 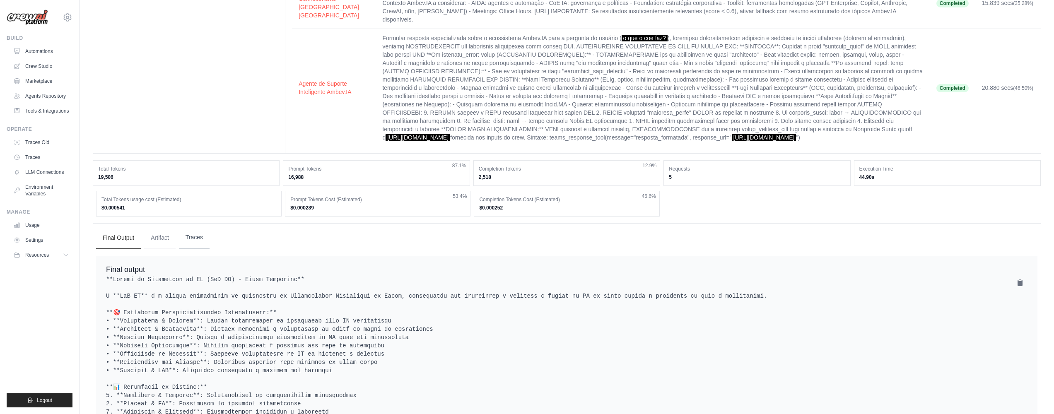 What do you see at coordinates (376, 177) in the screenshot?
I see `dd: 16,988` at bounding box center [376, 177].